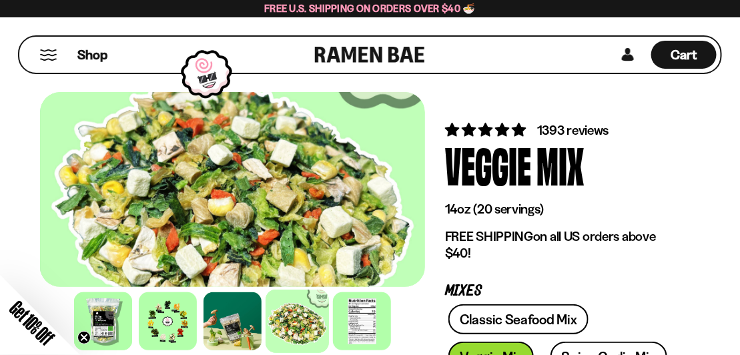 The image size is (740, 355). I want to click on span: 1393 reviews, so click(573, 130).